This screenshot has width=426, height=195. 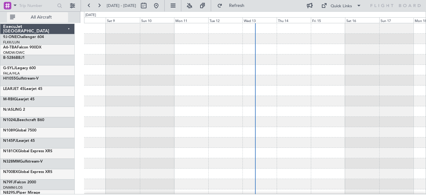 What do you see at coordinates (10, 172) in the screenshot?
I see `span: N700BX` at bounding box center [10, 172].